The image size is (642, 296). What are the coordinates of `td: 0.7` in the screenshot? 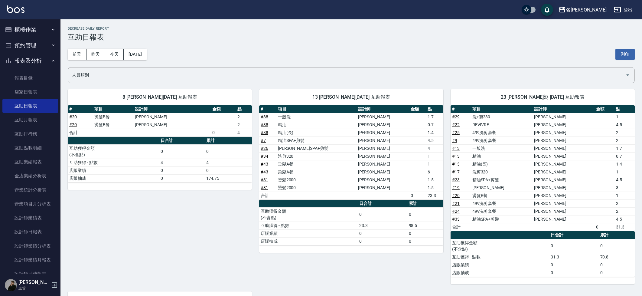 It's located at (435, 125).